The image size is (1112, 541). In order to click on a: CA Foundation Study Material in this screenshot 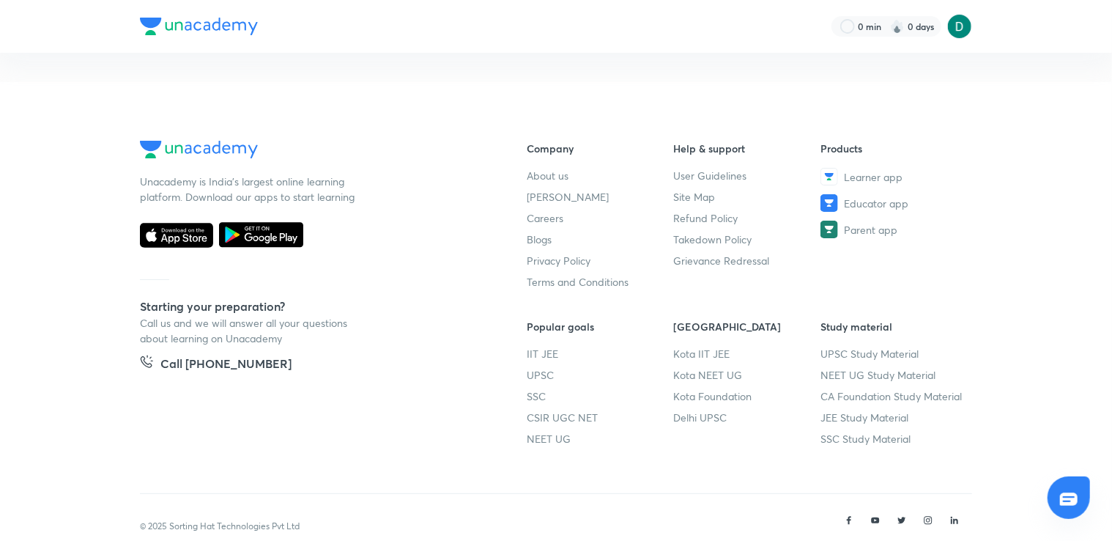, I will do `click(894, 396)`.